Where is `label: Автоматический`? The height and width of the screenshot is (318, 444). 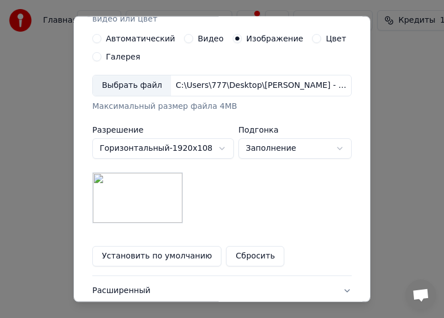
label: Автоматический is located at coordinates (140, 38).